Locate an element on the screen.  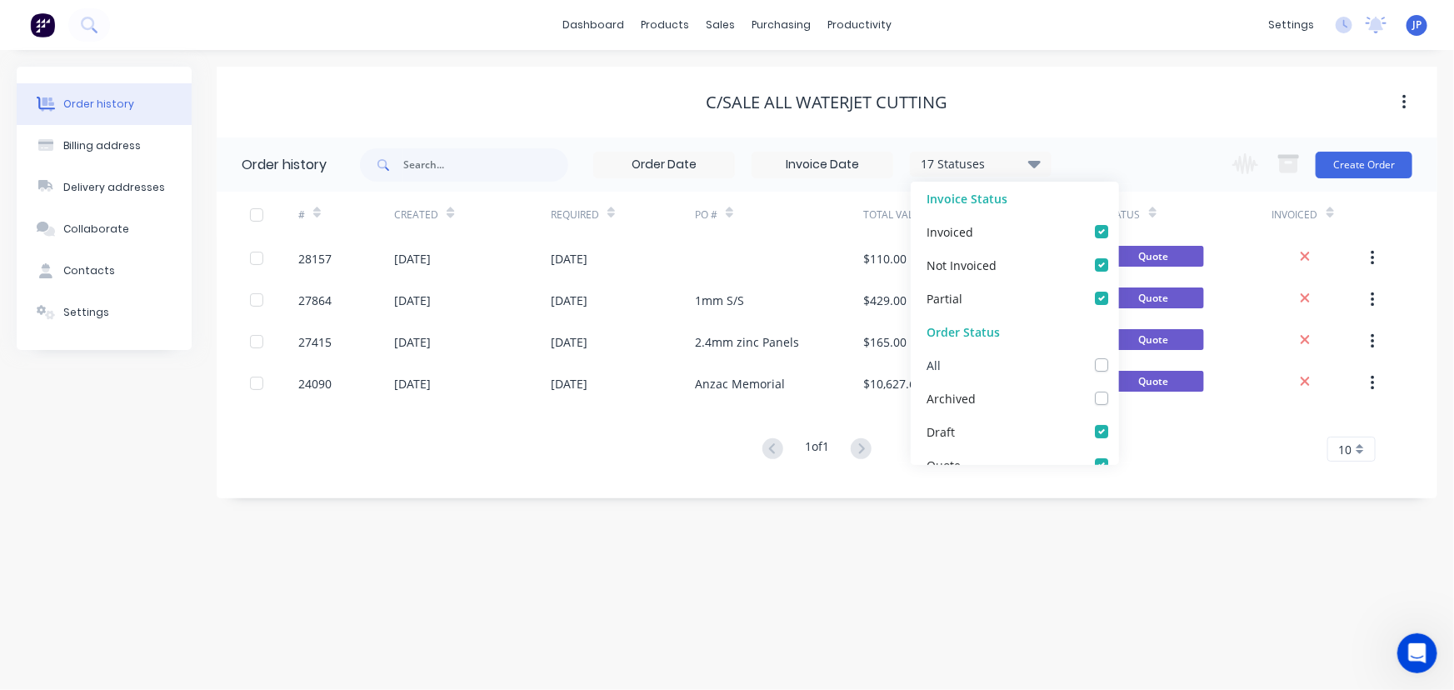
div: $110.00 is located at coordinates (885, 258).